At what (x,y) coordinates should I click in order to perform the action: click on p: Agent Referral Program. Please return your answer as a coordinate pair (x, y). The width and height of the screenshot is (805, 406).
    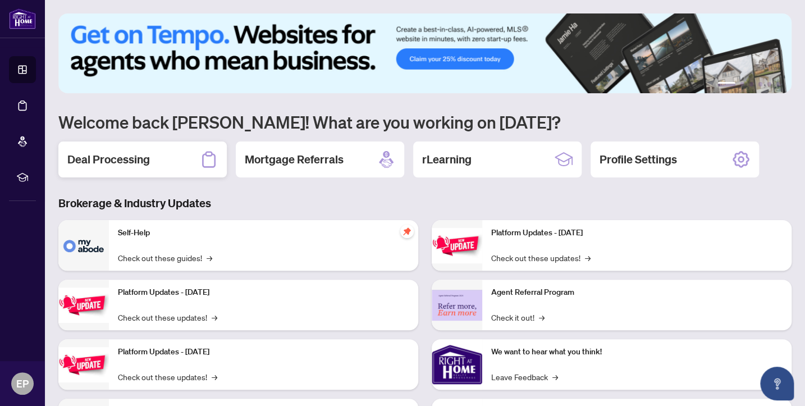
    Looking at the image, I should click on (637, 293).